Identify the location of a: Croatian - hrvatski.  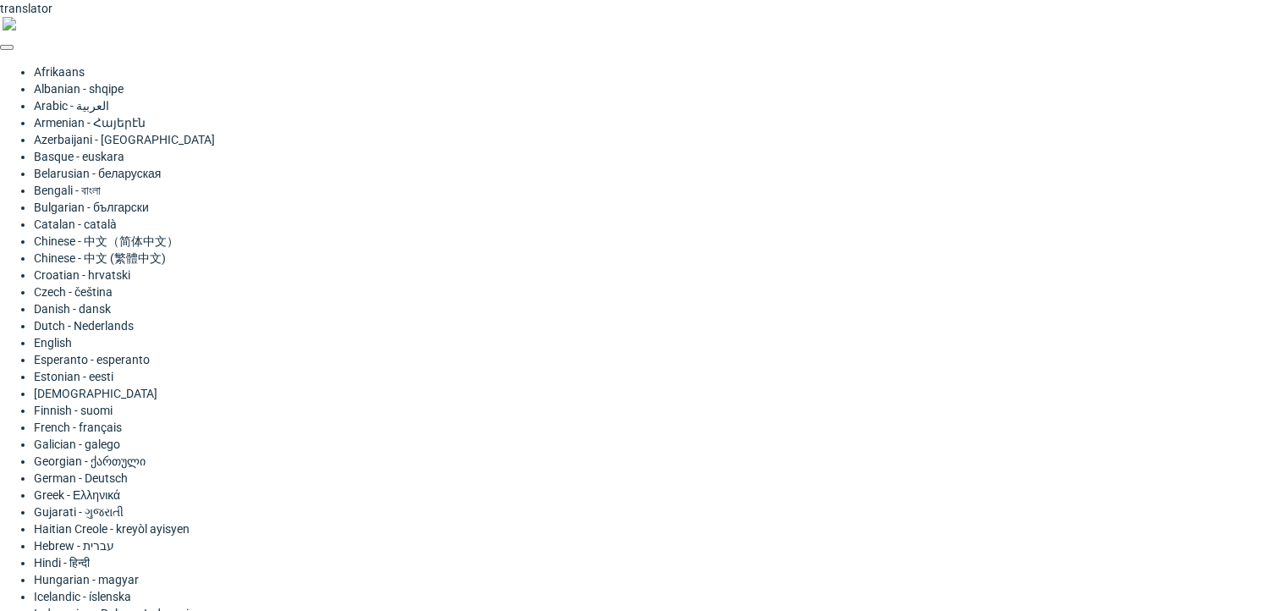
(82, 275).